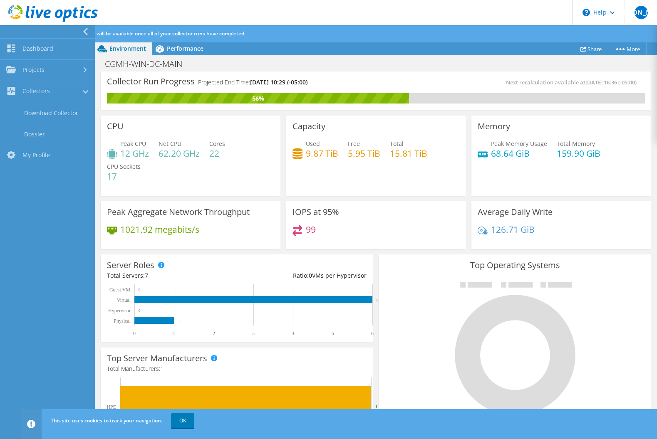 Image resolution: width=657 pixels, height=439 pixels. I want to click on h3: Peak Aggregate Network Throughput, so click(178, 212).